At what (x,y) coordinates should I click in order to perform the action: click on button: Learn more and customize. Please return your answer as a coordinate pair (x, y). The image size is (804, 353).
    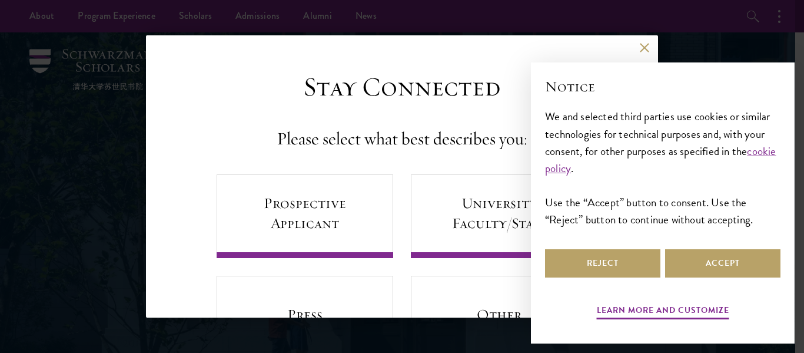
    Looking at the image, I should click on (663, 311).